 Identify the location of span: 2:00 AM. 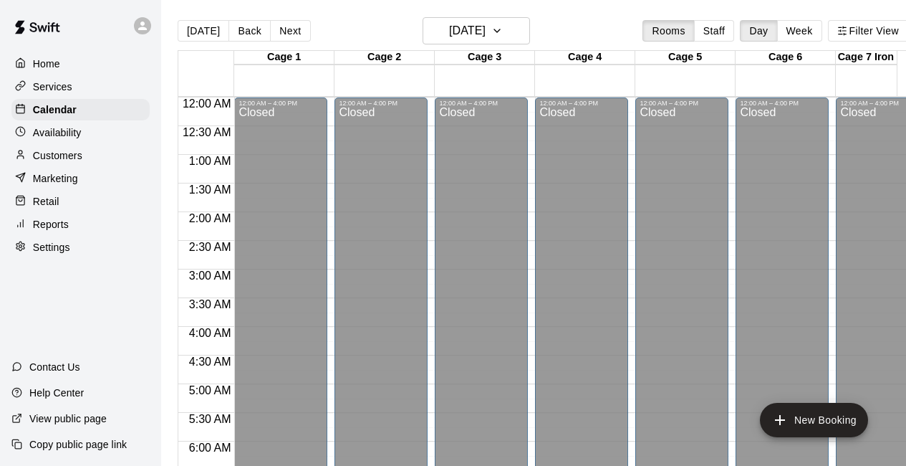
(210, 218).